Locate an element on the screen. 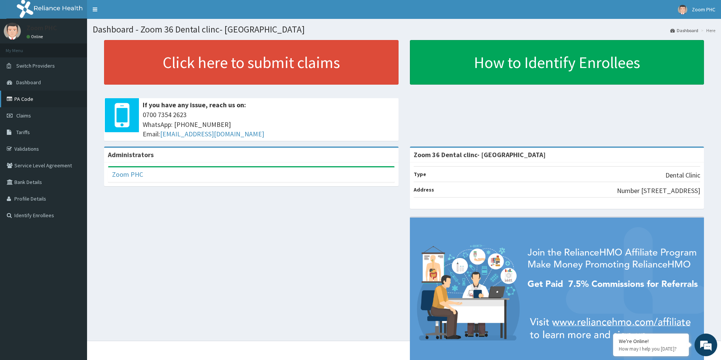  a: Zoom PHC is located at coordinates (127, 174).